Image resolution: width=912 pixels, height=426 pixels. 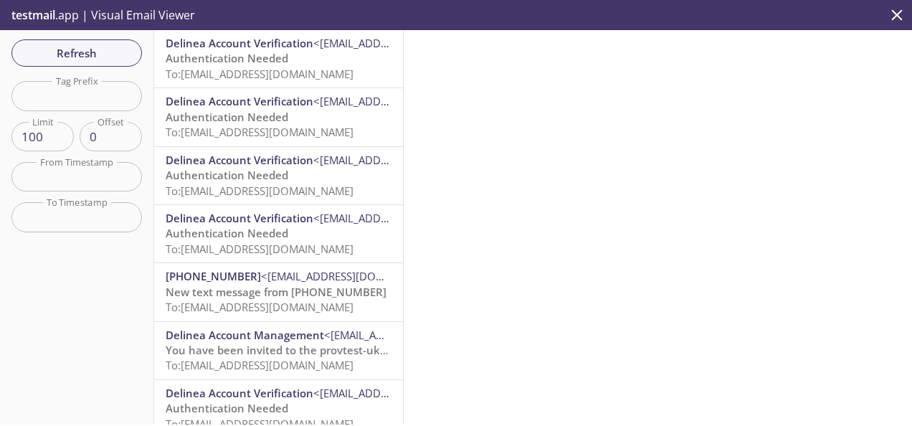 I want to click on span: Delinea Account Management, so click(x=245, y=335).